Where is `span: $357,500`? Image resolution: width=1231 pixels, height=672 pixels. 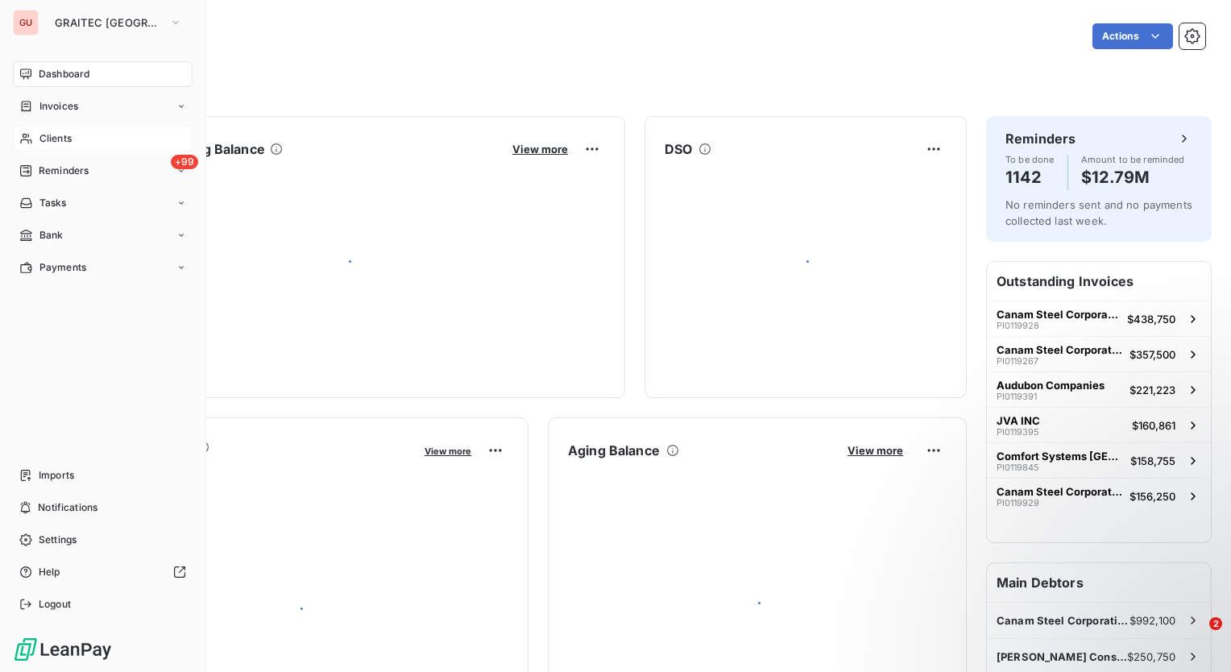
span: $357,500 is located at coordinates (1152, 355).